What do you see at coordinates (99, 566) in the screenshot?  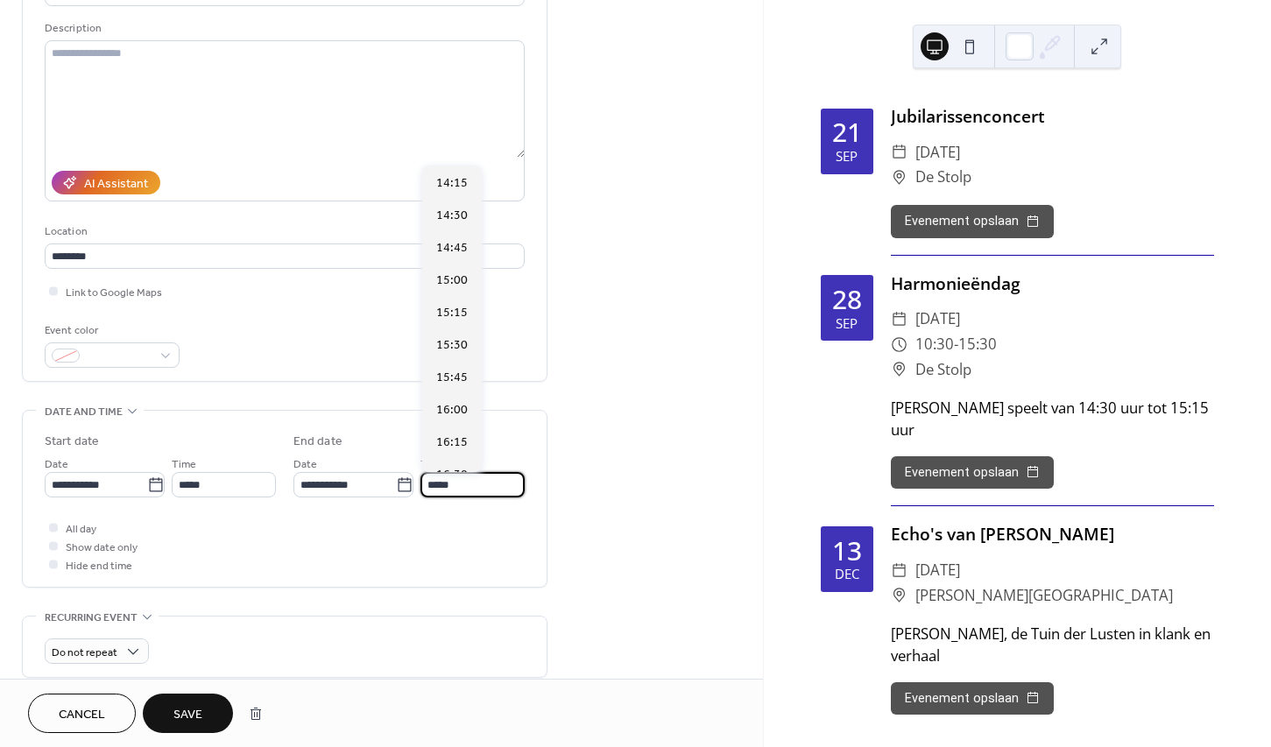 I see `span: Hide end time` at bounding box center [99, 566].